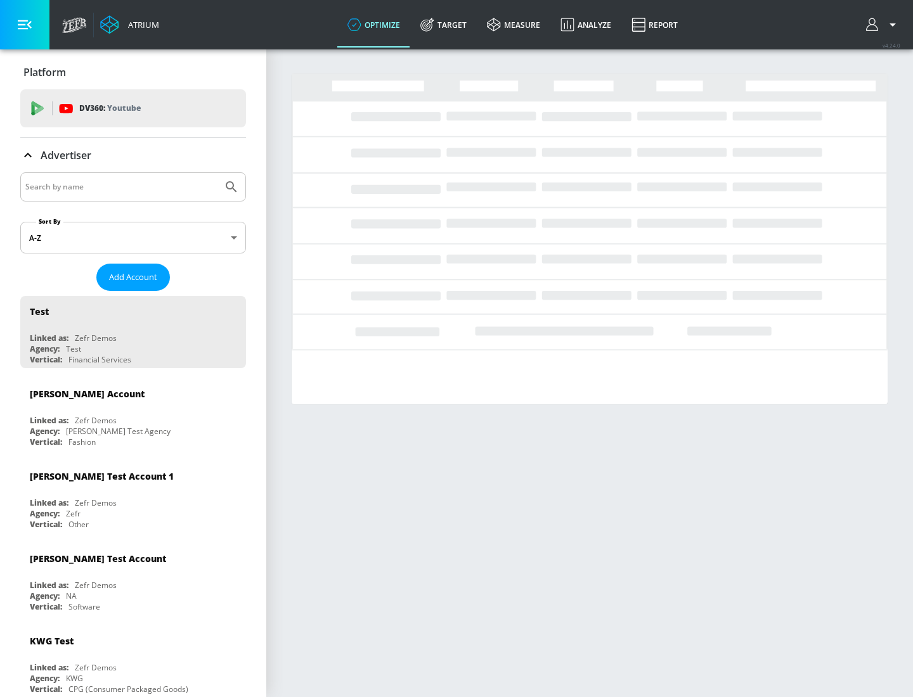 The image size is (913, 697). I want to click on a: Target, so click(443, 25).